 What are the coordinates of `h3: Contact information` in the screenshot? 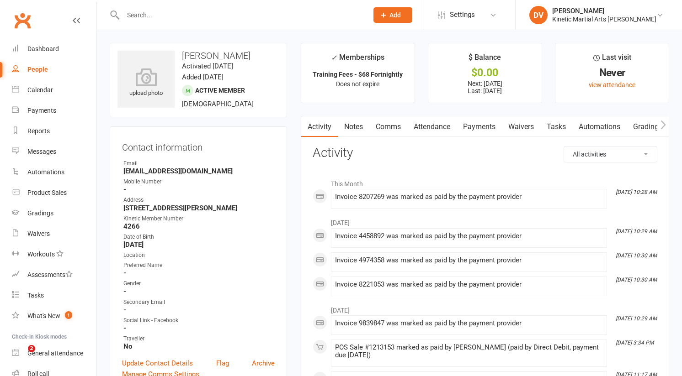 It's located at (198, 146).